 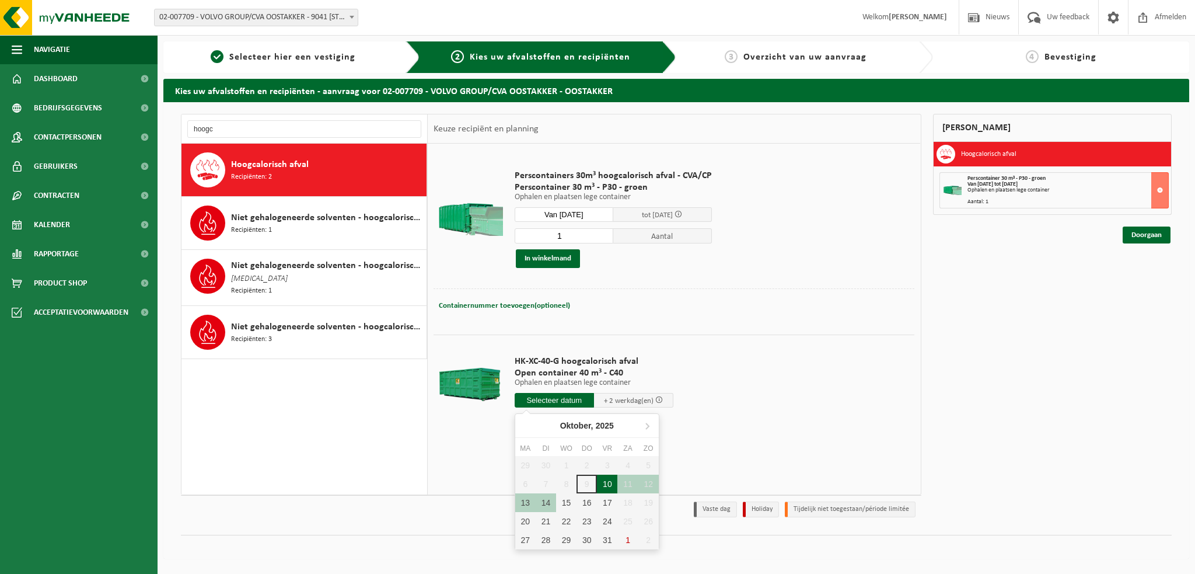 I want to click on span: Dashboard, so click(x=55, y=79).